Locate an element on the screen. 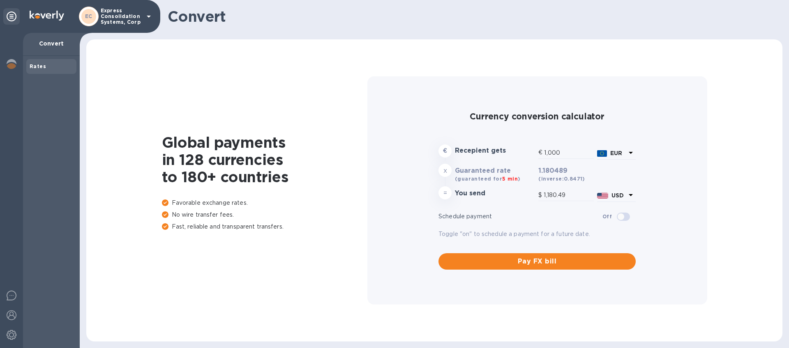 This screenshot has height=348, width=789. p: Favorable exchange rates. is located at coordinates (265, 203).